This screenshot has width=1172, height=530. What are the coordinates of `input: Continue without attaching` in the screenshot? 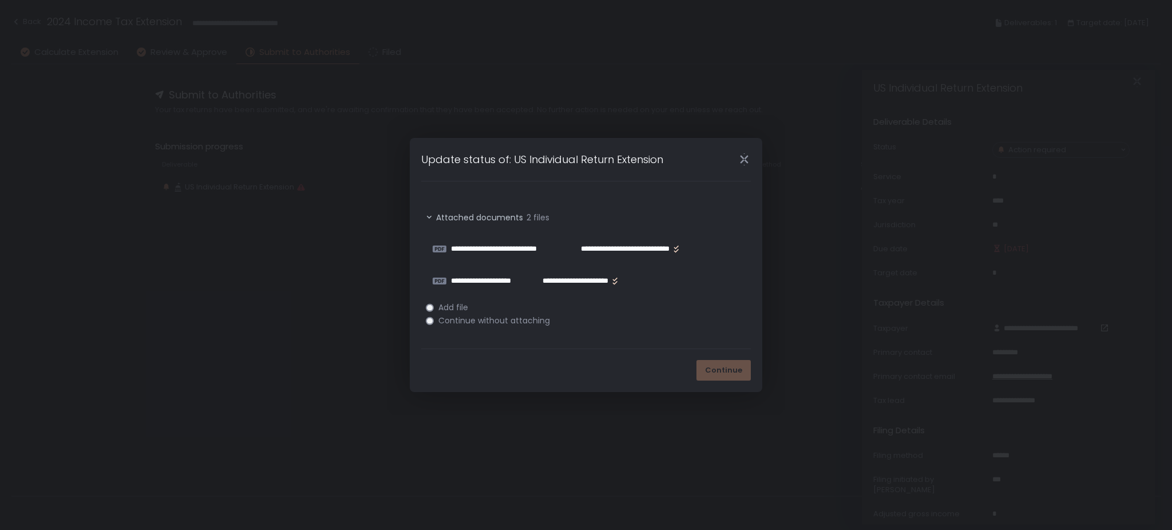 It's located at (430, 321).